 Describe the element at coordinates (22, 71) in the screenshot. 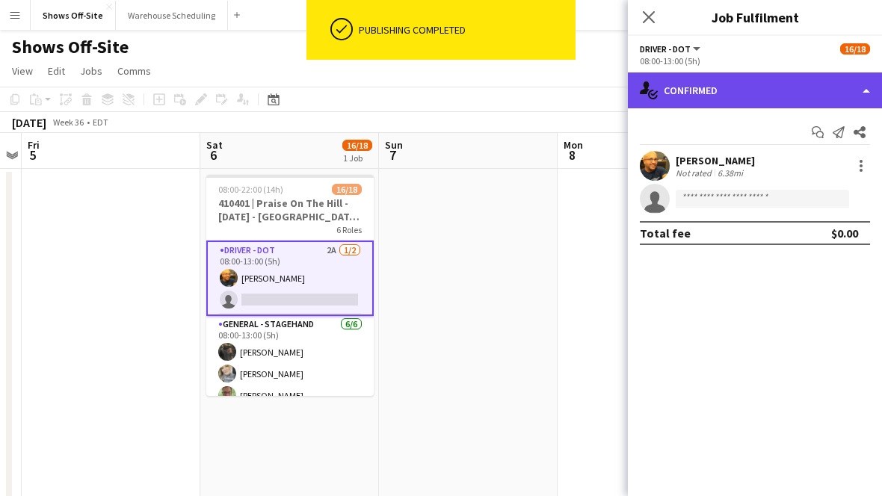

I see `span: View` at that location.